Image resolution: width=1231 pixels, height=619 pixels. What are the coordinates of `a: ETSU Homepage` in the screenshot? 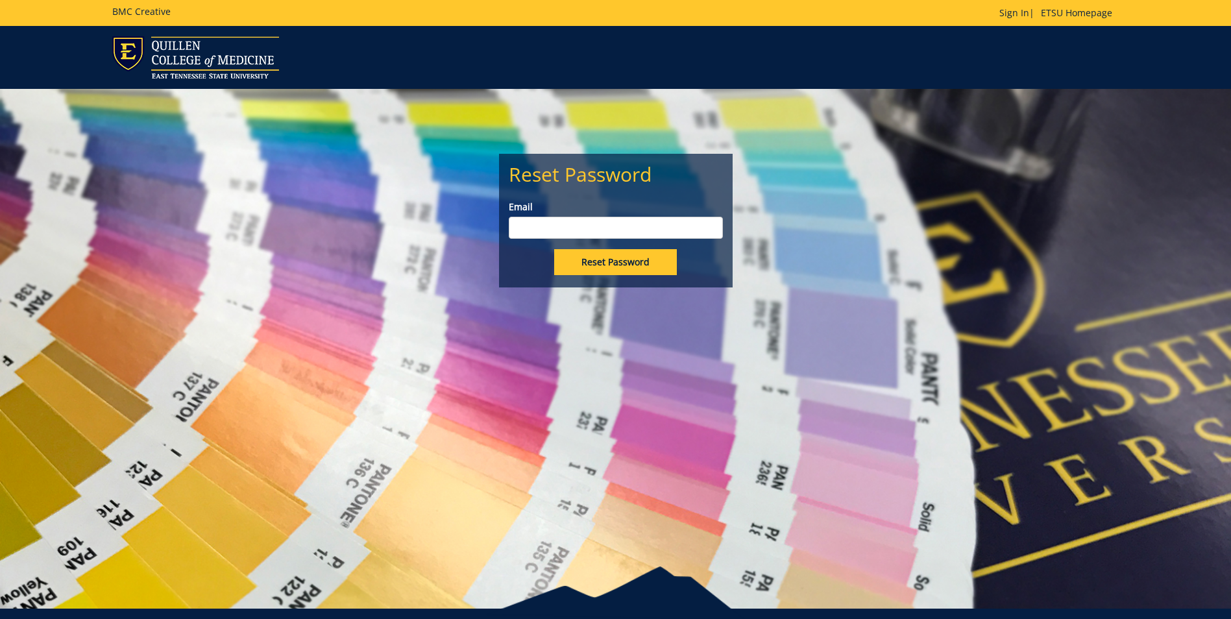 It's located at (1076, 12).